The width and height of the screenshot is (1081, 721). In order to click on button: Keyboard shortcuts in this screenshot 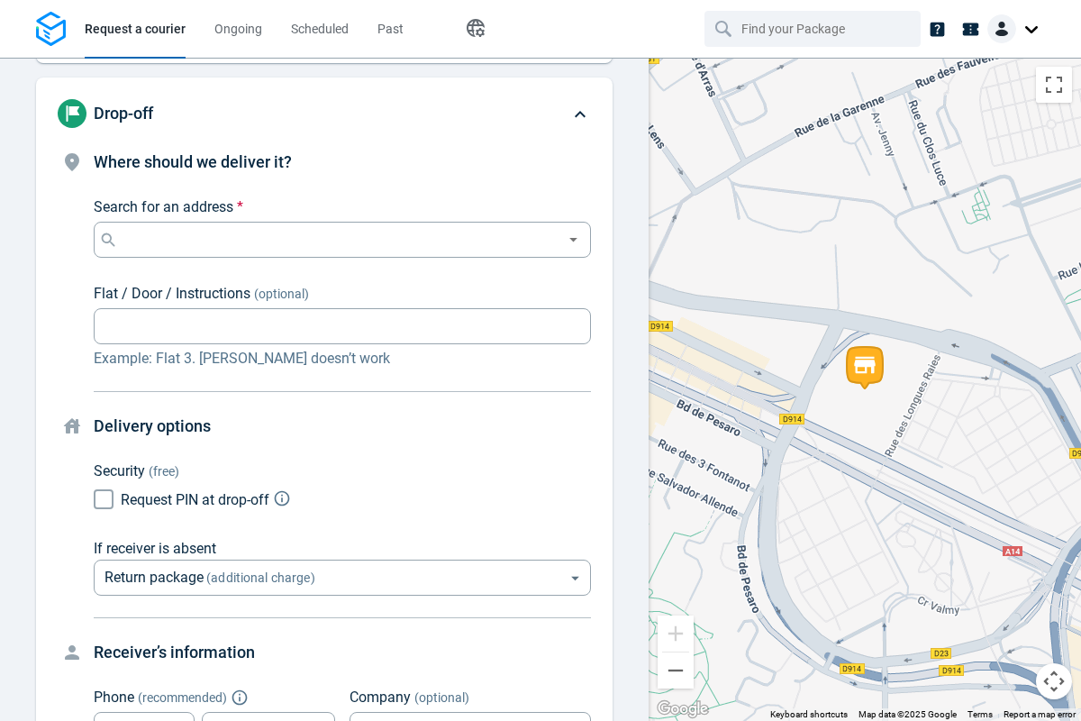, I will do `click(809, 715)`.